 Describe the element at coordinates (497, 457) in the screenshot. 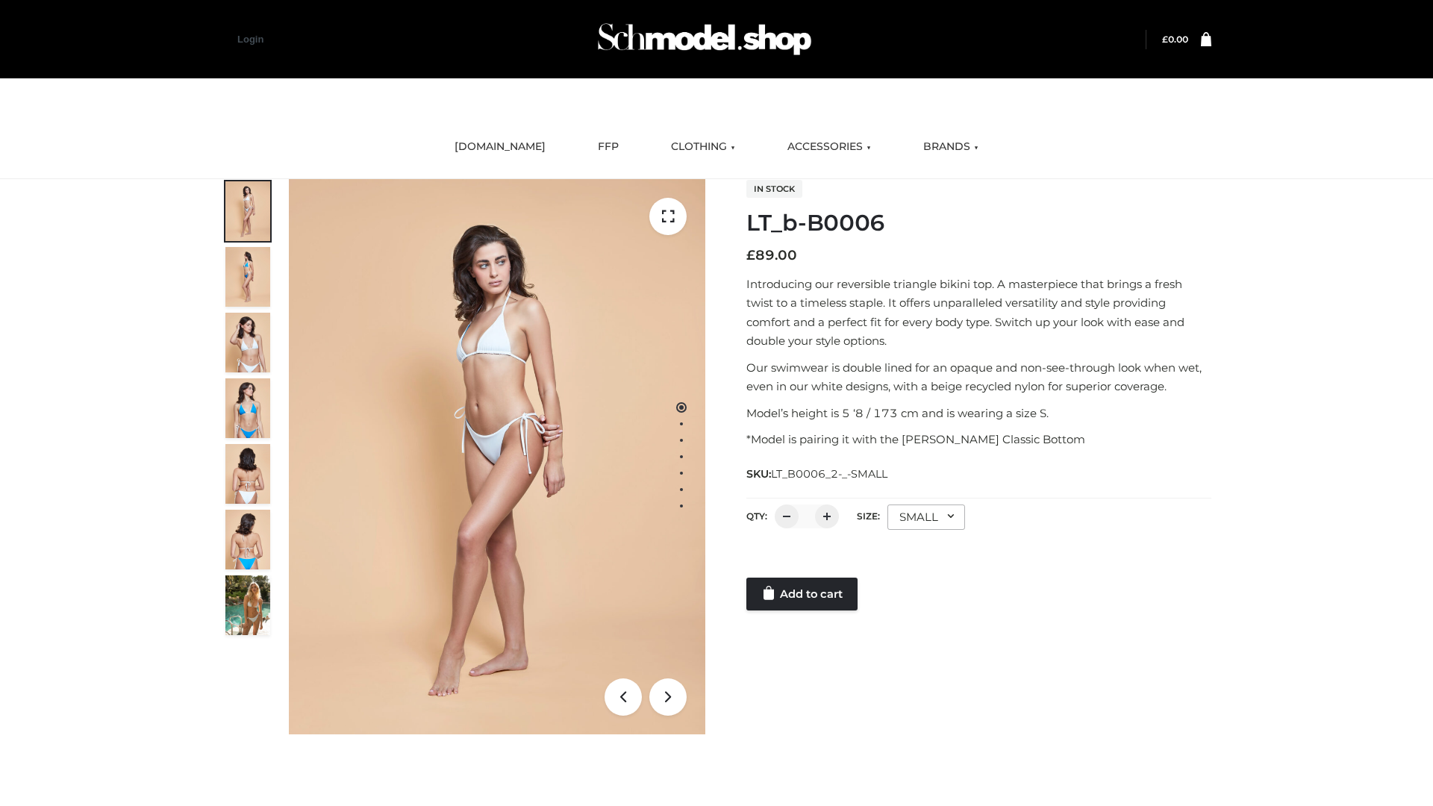

I see `img: ArielClassicBikiniTop_CloudNine_AzureSky_OW114ECO_1` at that location.